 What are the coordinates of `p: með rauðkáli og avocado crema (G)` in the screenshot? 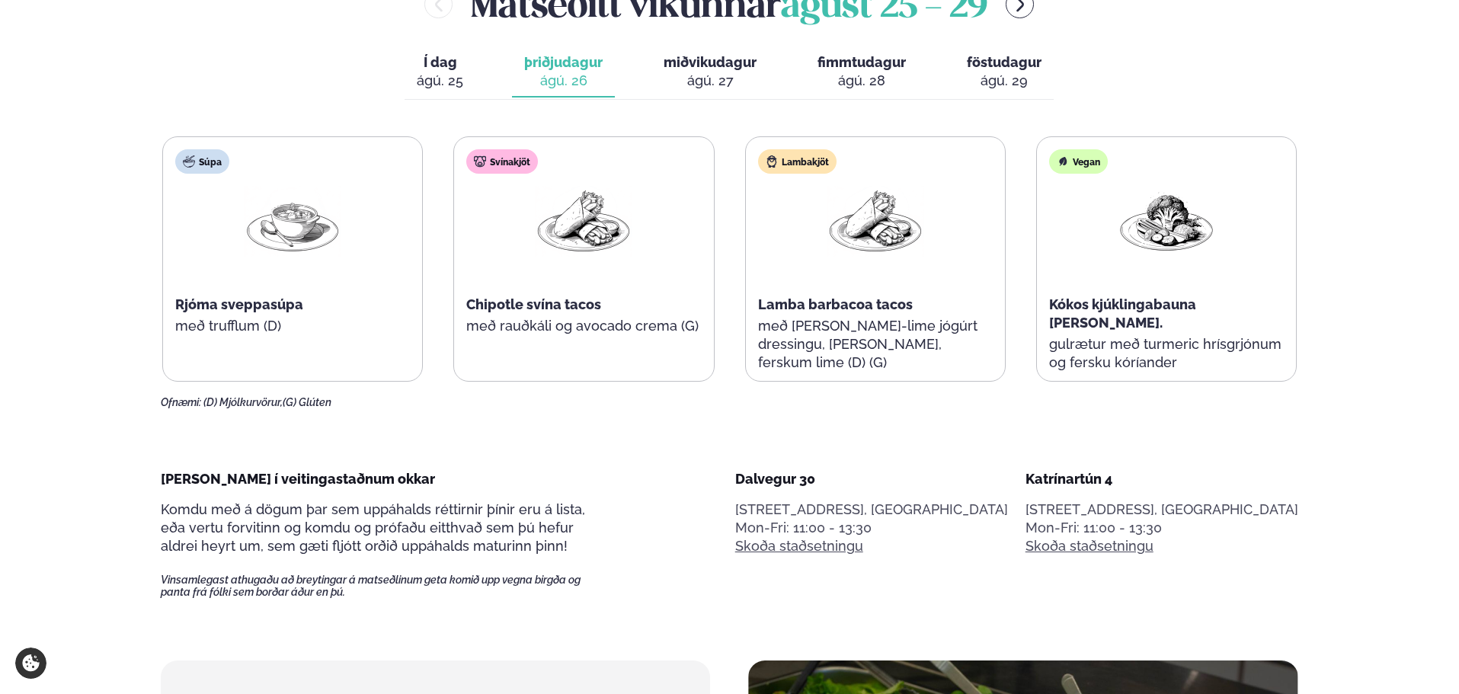 It's located at (584, 326).